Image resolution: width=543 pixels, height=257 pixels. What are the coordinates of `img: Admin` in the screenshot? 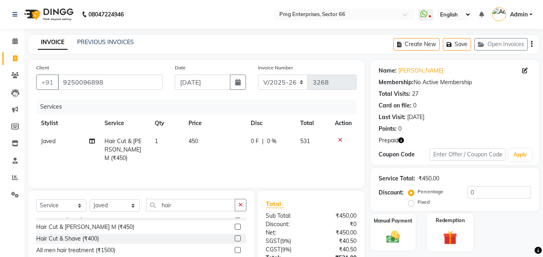 It's located at (498, 14).